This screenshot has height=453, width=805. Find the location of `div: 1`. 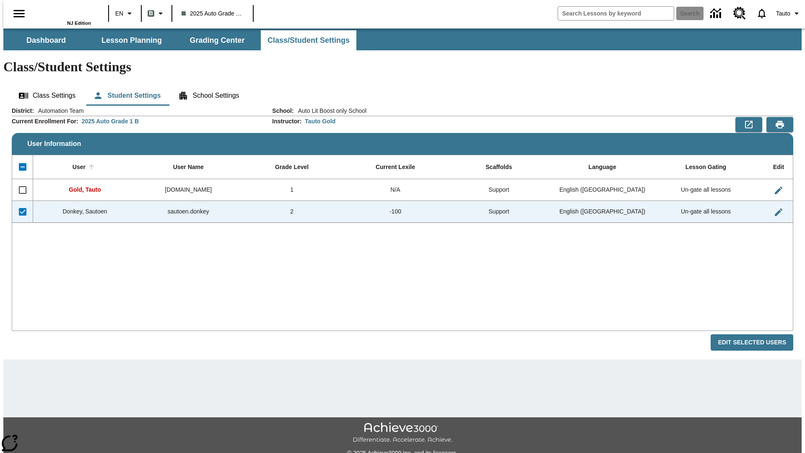

div: 1 is located at coordinates (292, 190).